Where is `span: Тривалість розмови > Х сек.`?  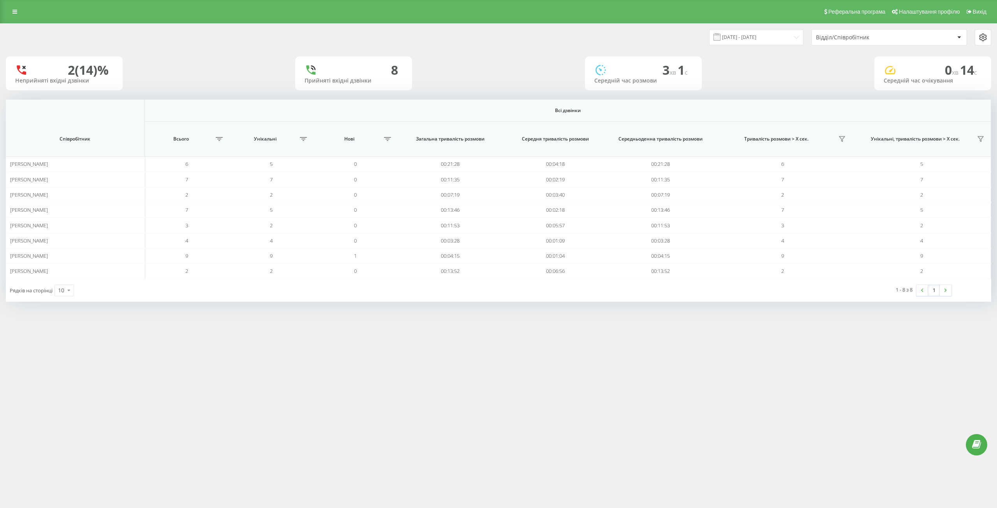 span: Тривалість розмови > Х сек. is located at coordinates (776, 139).